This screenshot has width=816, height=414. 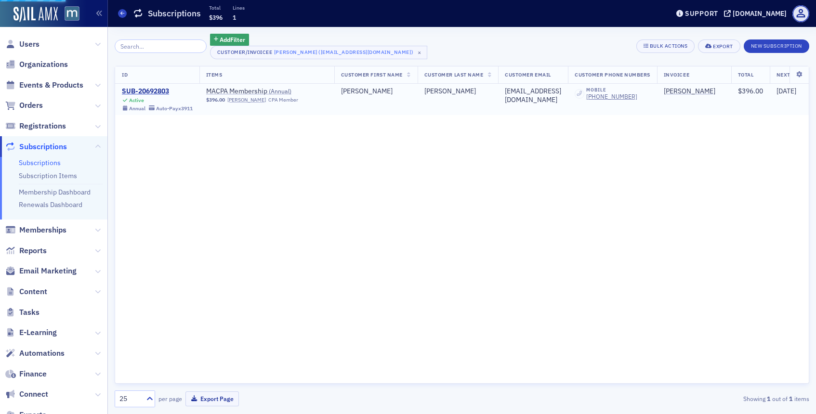 I want to click on div: Auto-Pay x3911, so click(x=174, y=108).